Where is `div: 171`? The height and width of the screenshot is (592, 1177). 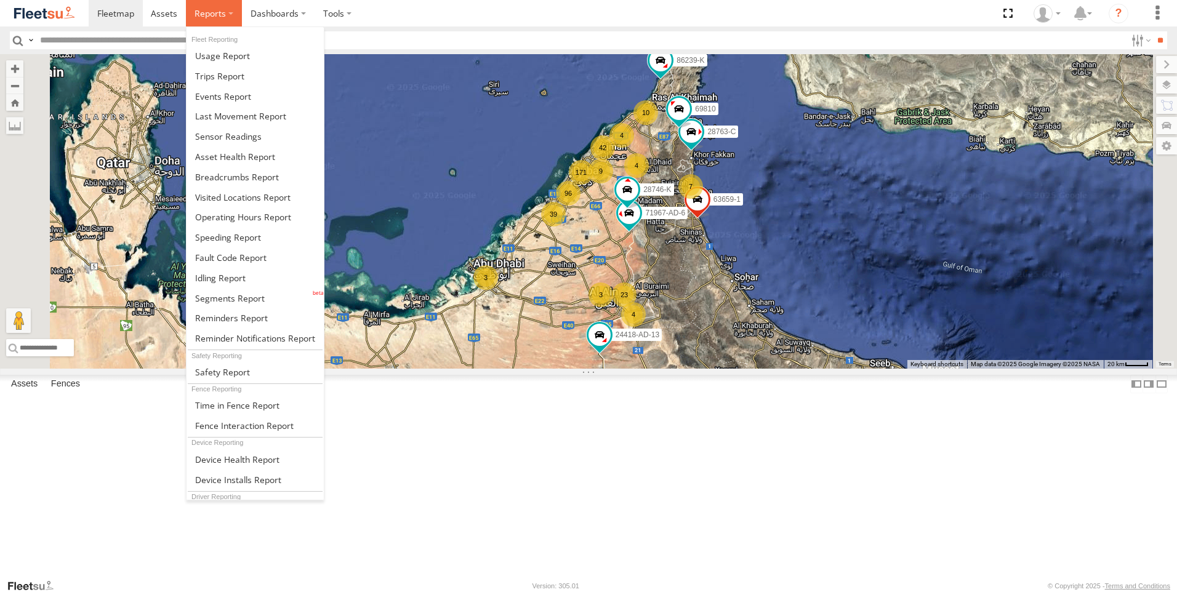 div: 171 is located at coordinates (581, 172).